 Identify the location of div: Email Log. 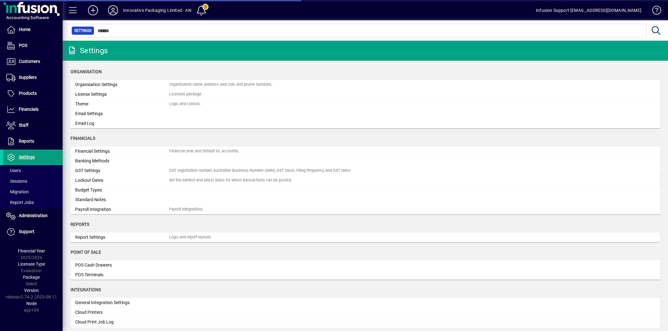
(122, 123).